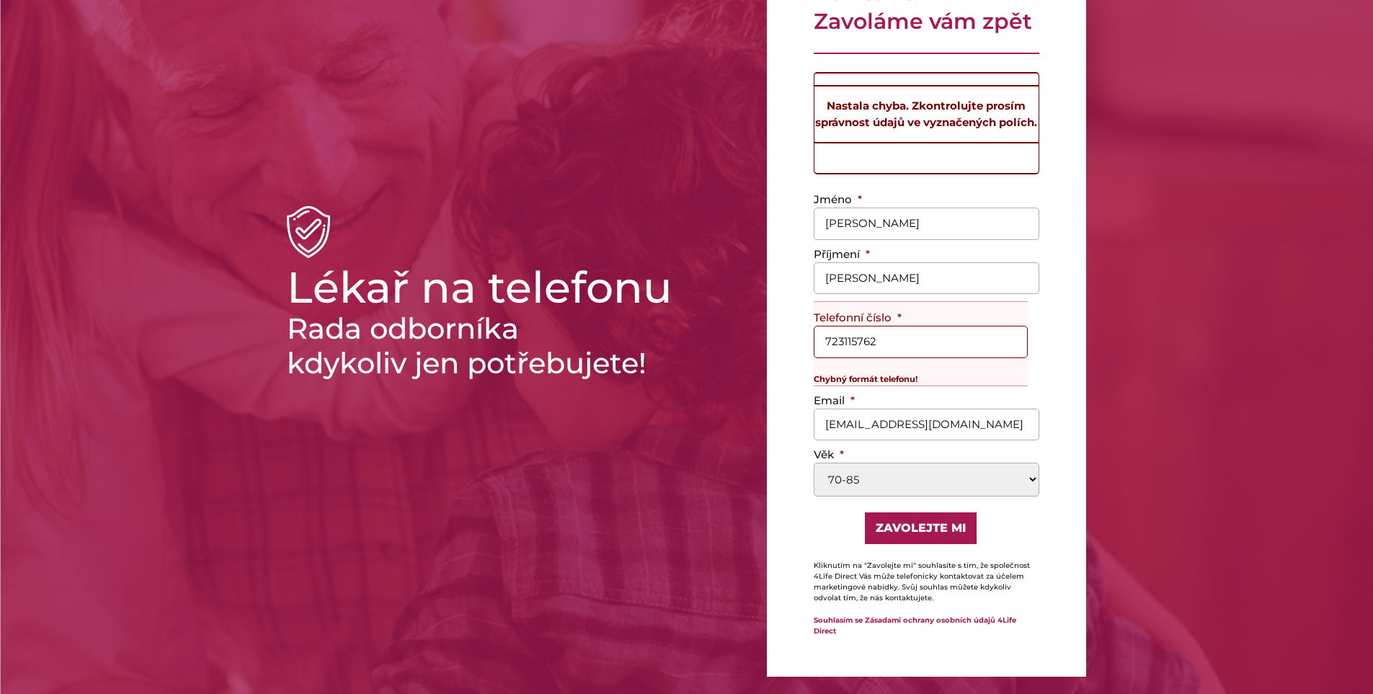 Image resolution: width=1373 pixels, height=694 pixels. Describe the element at coordinates (926, 22) in the screenshot. I see `h4: Zavoláme vám zpět` at that location.